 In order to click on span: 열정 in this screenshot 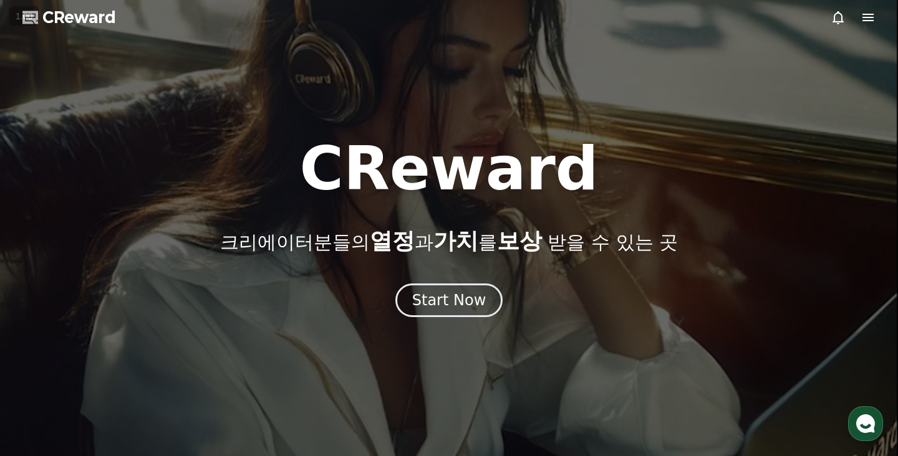, I will do `click(392, 241)`.